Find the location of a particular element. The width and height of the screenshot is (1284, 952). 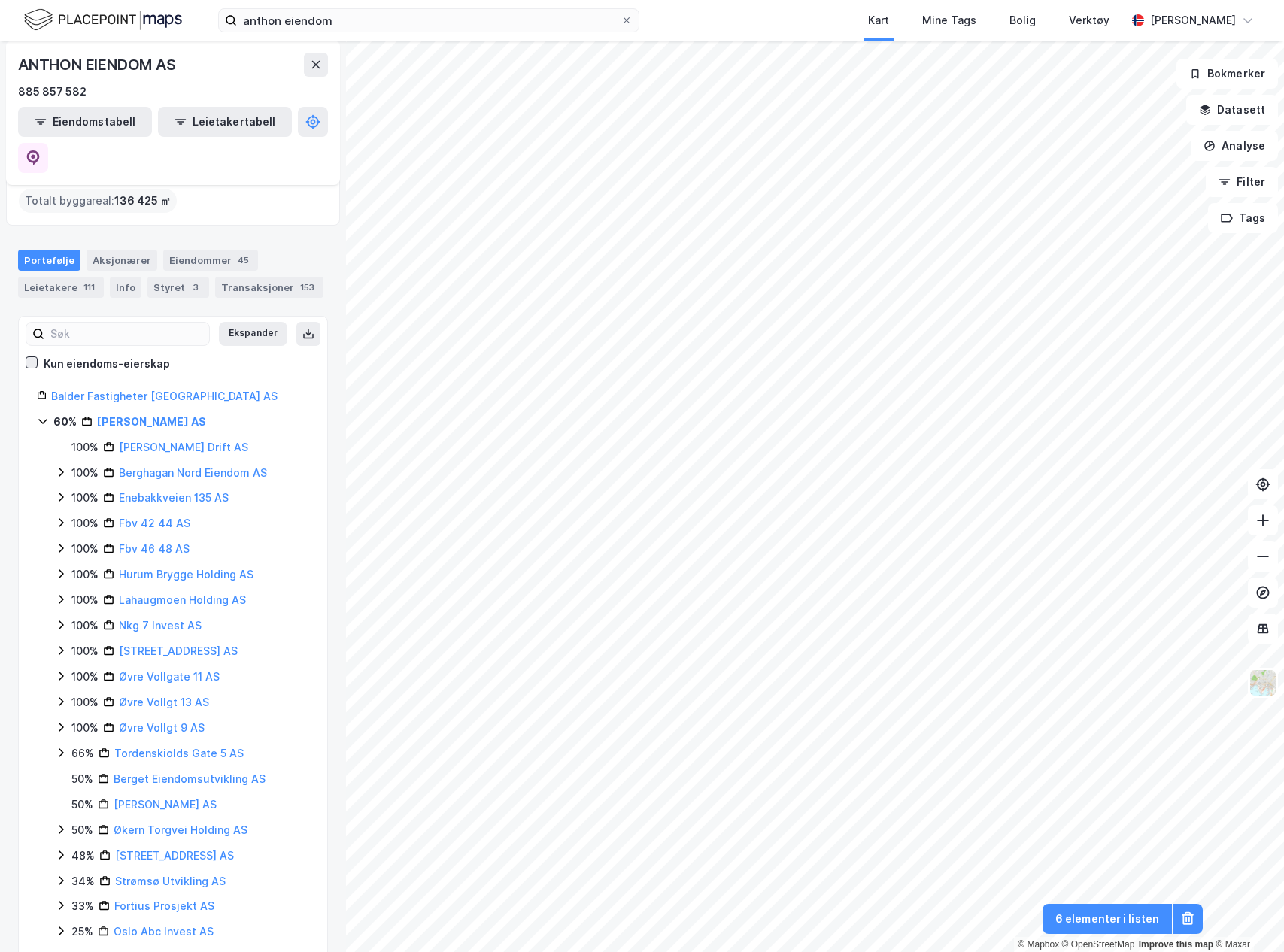

a: Oslo Abc Invest AS is located at coordinates (163, 931).